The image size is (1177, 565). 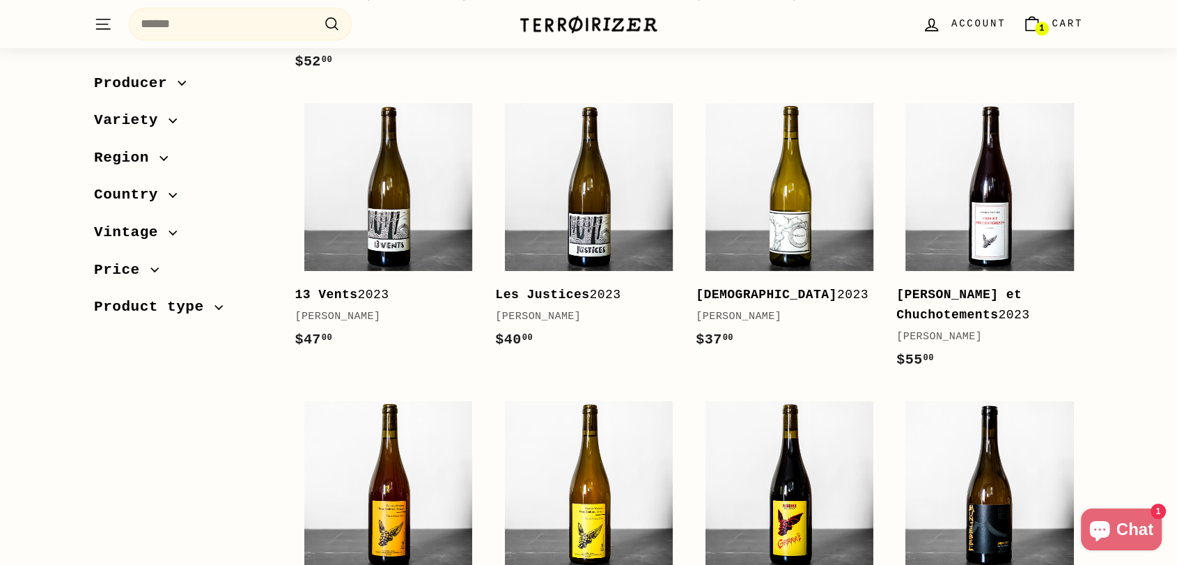 I want to click on button: Price, so click(x=183, y=274).